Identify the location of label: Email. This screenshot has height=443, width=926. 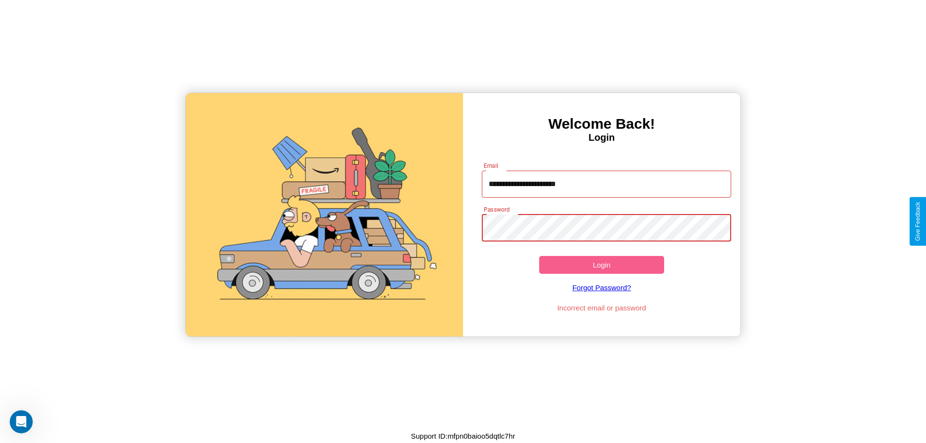
(491, 165).